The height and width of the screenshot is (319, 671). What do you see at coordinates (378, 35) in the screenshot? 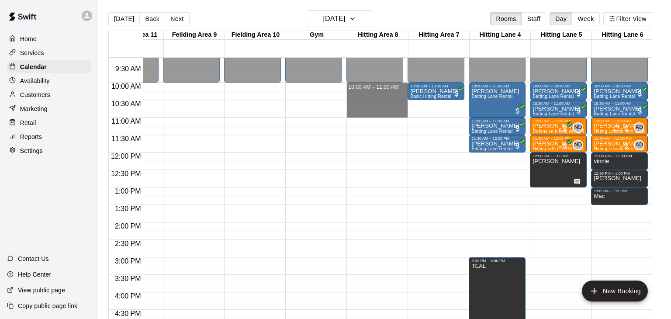
I see `div: Hitting Area 8` at bounding box center [378, 35].